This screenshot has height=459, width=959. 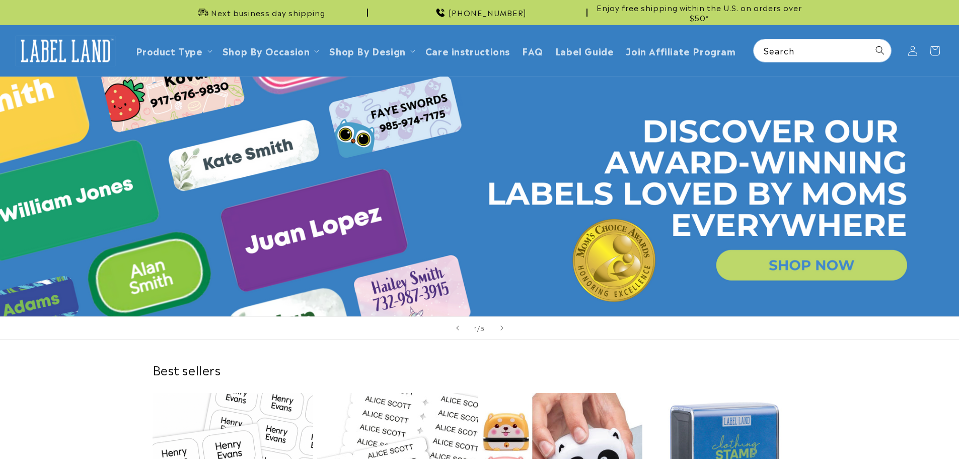 I want to click on a: Join Affiliate Program, so click(x=681, y=50).